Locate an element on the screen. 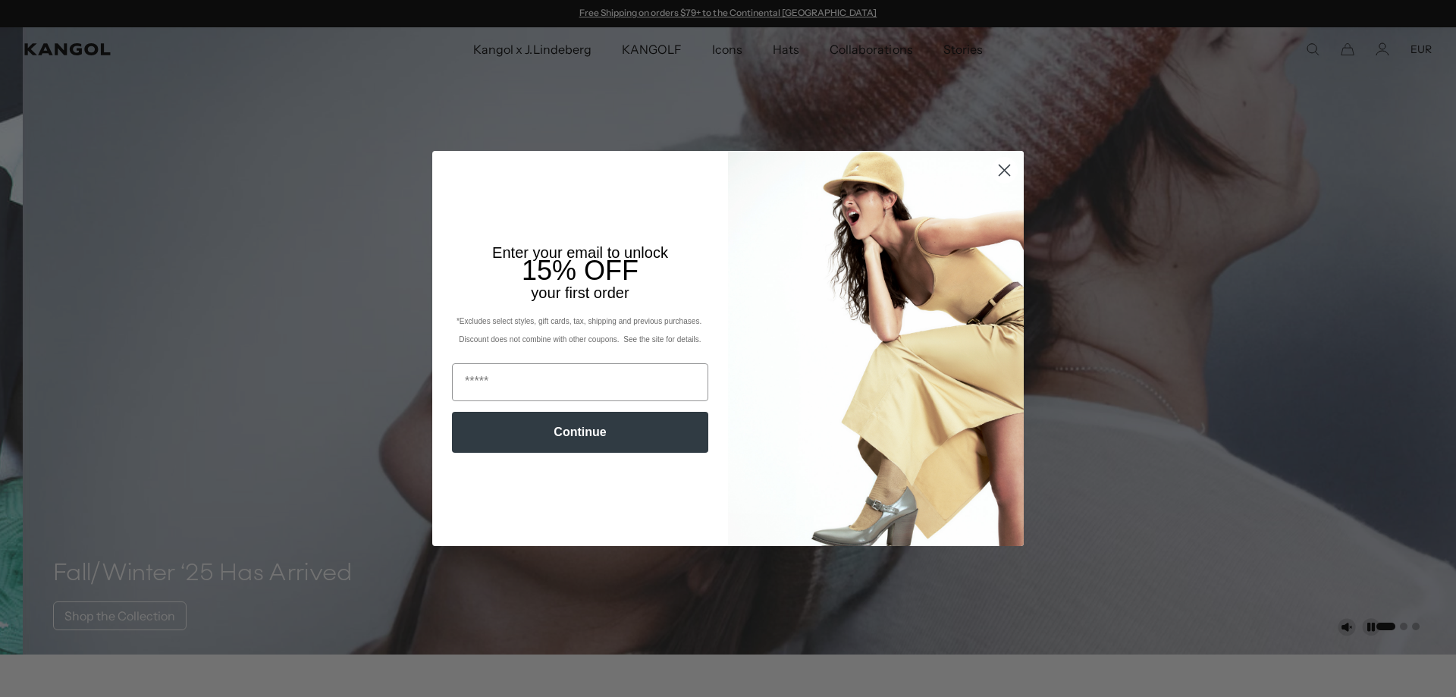  span: *Excludes select styles, gift cards, tax, shipping and previous purchases. Discount does not comb... is located at coordinates (580, 330).